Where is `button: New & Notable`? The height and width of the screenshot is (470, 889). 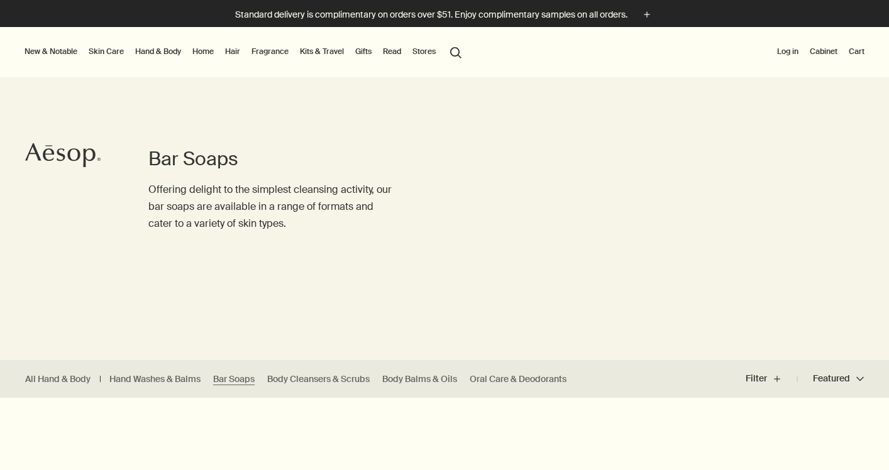
button: New & Notable is located at coordinates (51, 52).